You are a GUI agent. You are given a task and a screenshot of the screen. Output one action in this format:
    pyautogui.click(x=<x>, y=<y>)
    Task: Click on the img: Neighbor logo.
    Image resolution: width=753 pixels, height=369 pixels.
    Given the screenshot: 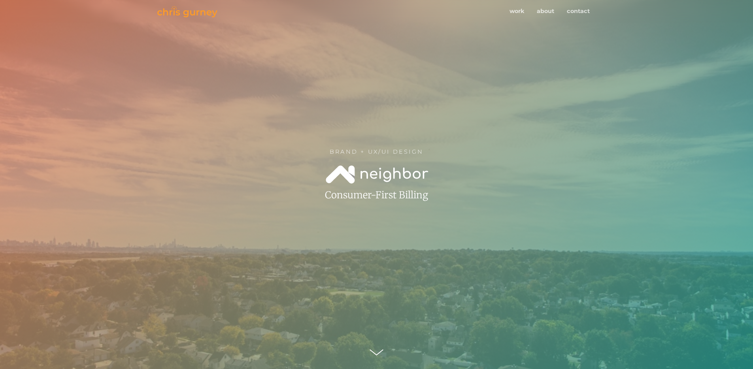 What is the action you would take?
    pyautogui.click(x=376, y=174)
    